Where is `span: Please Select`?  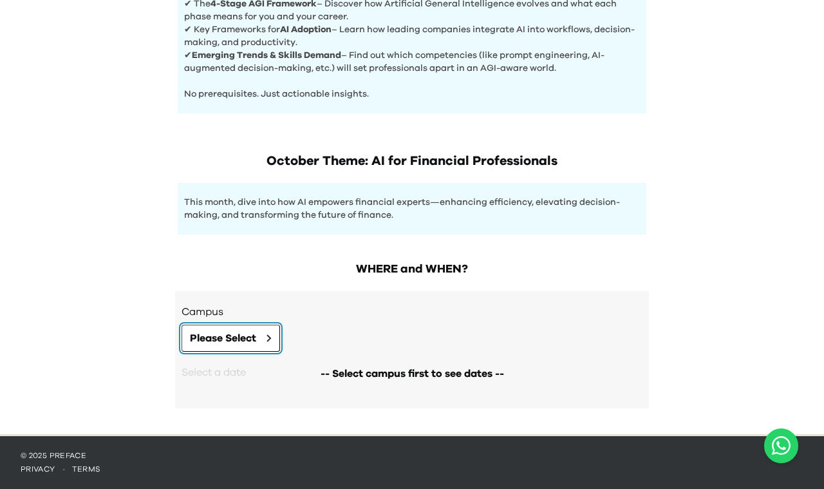
span: Please Select is located at coordinates (223, 338).